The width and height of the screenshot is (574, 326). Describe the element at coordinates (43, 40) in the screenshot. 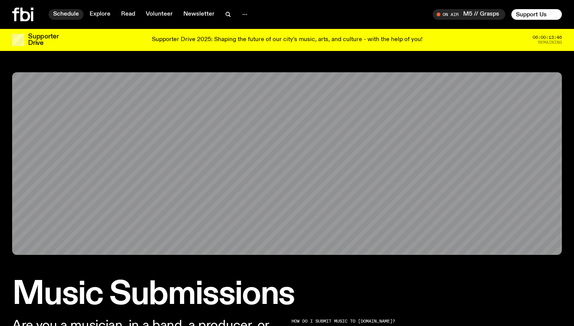

I see `h3: Supporter Drive` at that location.